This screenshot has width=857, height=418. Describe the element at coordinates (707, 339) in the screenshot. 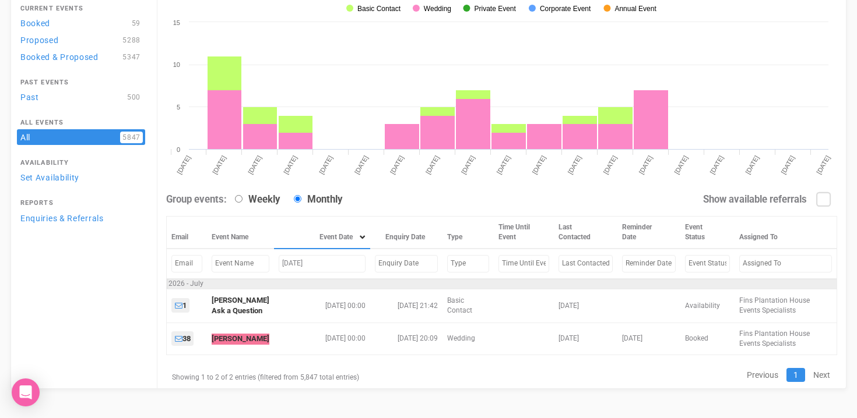

I see `td: Booked` at that location.